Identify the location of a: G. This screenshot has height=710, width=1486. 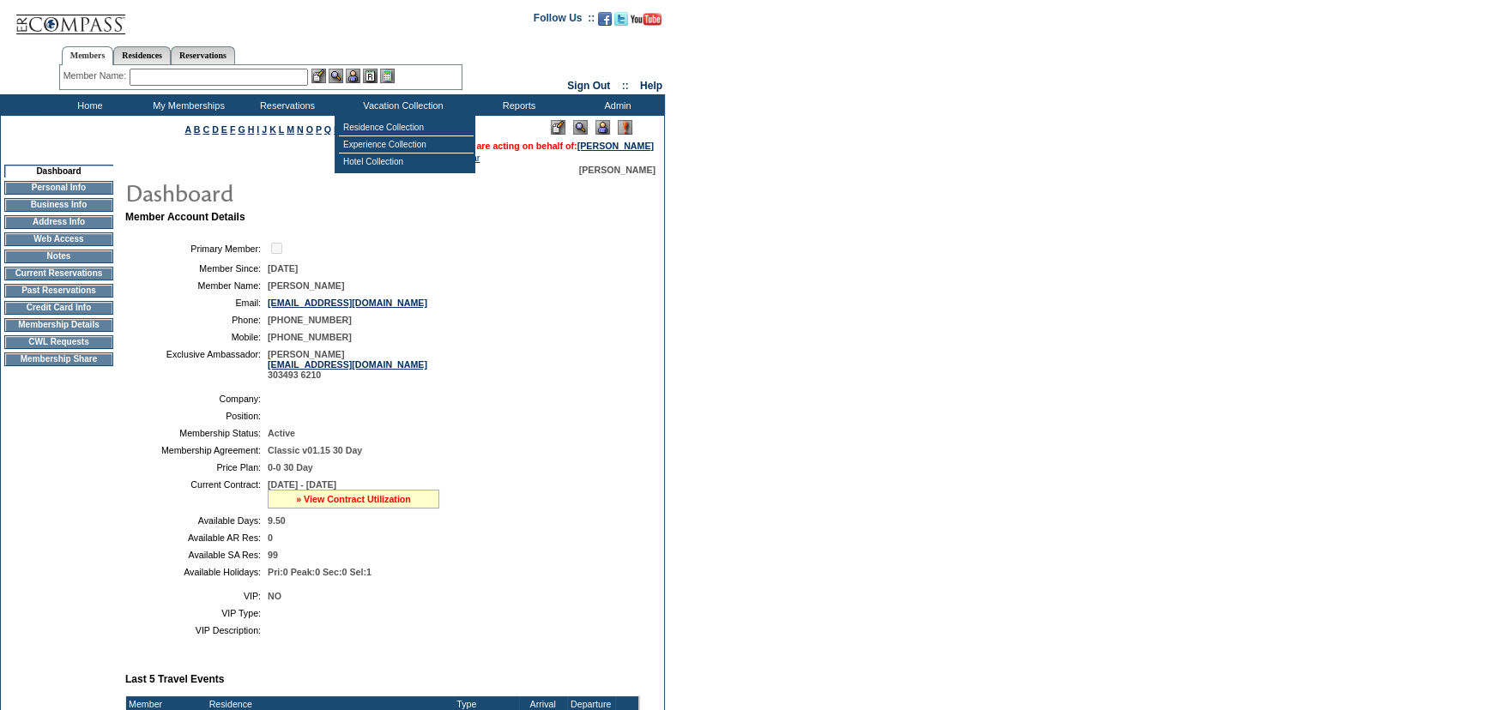
(241, 130).